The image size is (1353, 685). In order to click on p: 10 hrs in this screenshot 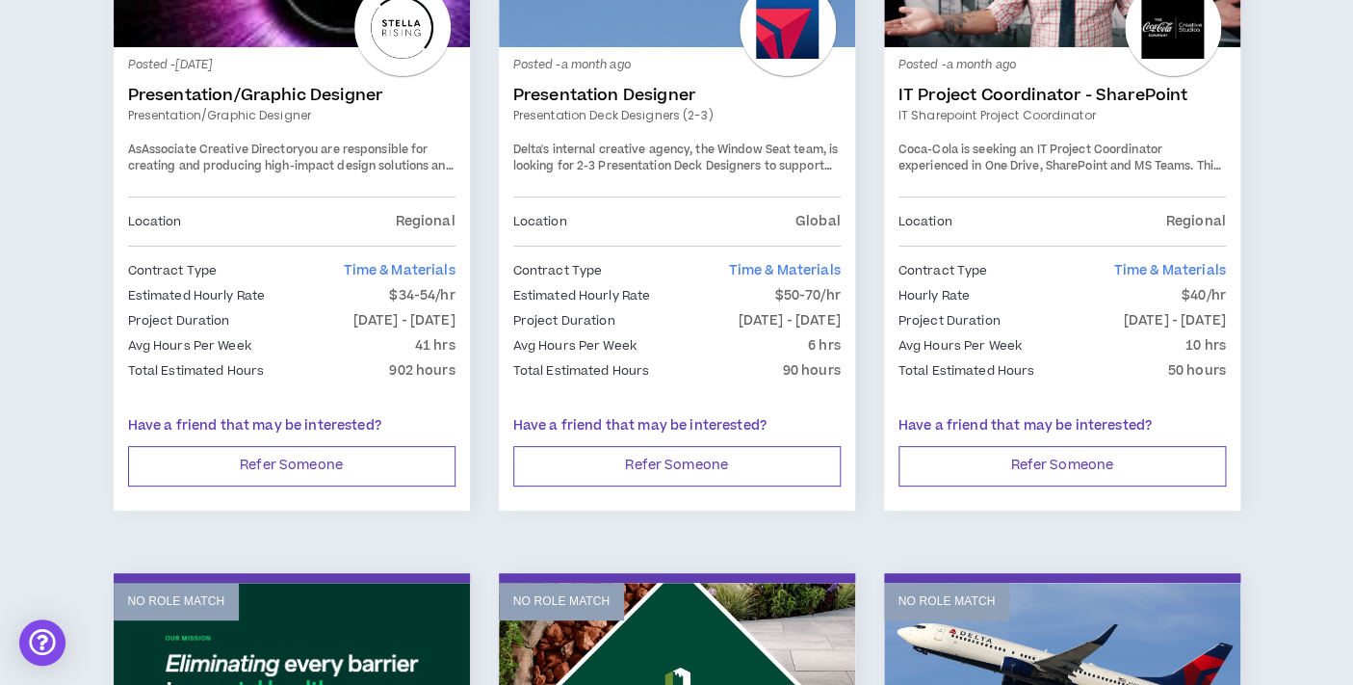, I will do `click(1206, 346)`.